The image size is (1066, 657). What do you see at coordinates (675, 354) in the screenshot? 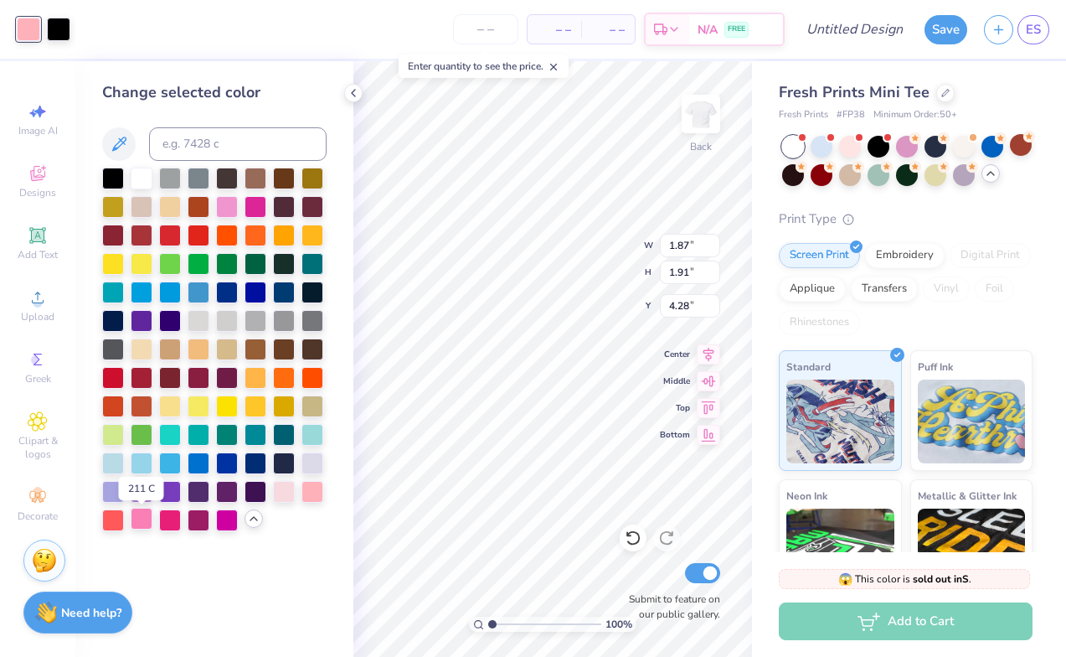
I see `span: Center` at bounding box center [675, 354].